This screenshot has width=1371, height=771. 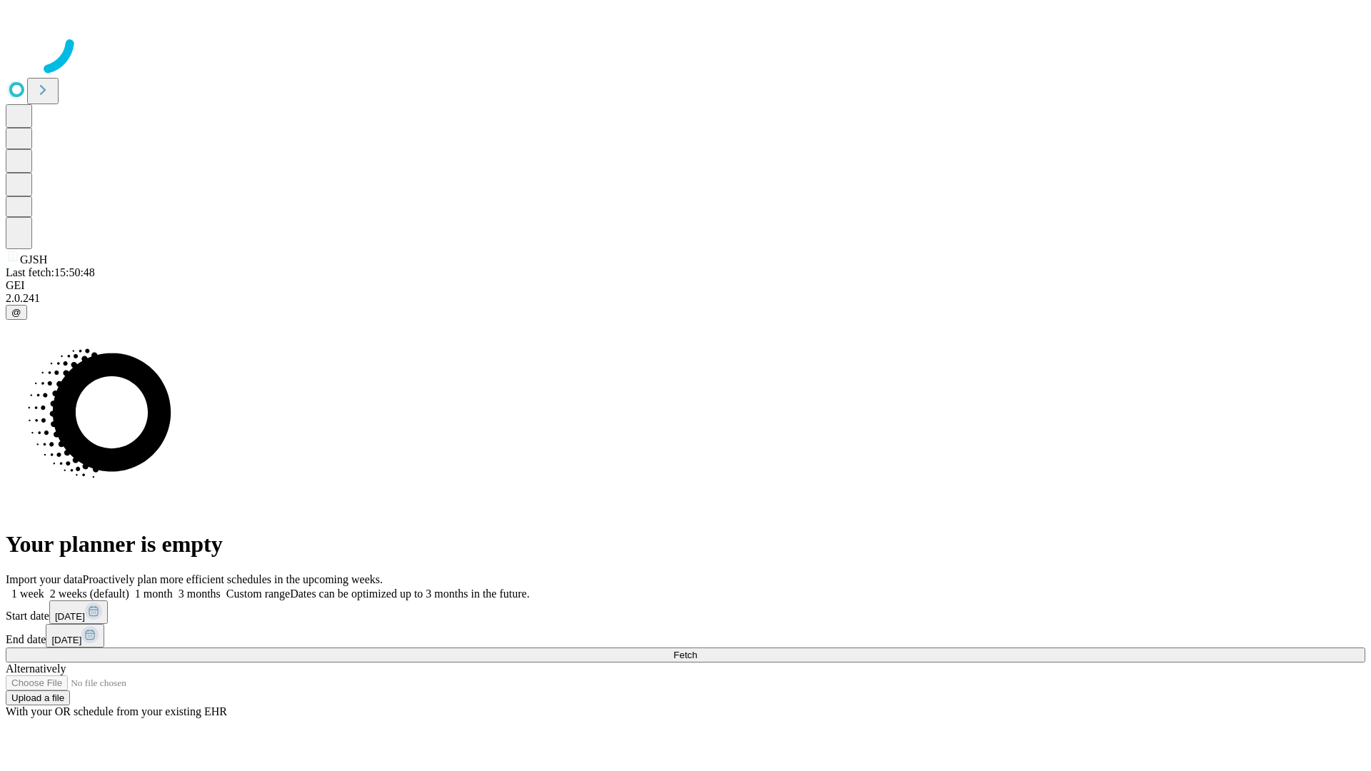 I want to click on span: Import your data, so click(x=44, y=579).